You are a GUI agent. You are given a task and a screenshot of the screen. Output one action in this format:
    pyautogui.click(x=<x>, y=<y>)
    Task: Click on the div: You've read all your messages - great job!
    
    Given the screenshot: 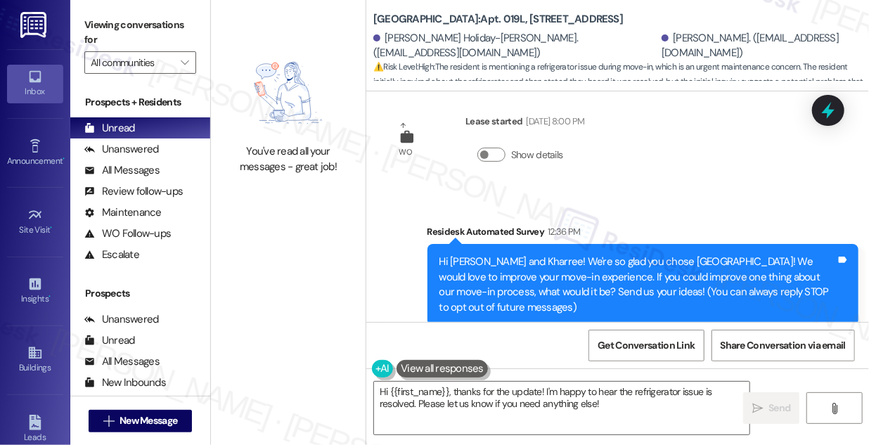 What is the action you would take?
    pyautogui.click(x=288, y=159)
    